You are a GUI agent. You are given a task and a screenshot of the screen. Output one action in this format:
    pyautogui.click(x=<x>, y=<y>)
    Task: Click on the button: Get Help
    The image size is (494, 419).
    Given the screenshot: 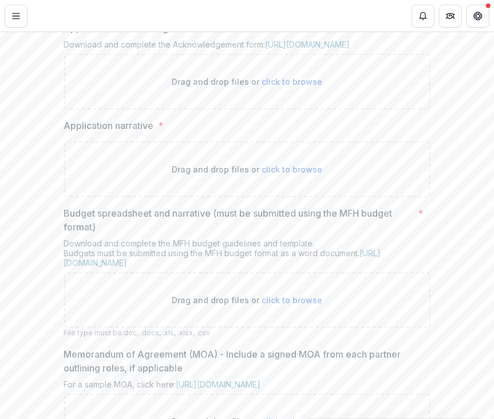 What is the action you would take?
    pyautogui.click(x=478, y=16)
    